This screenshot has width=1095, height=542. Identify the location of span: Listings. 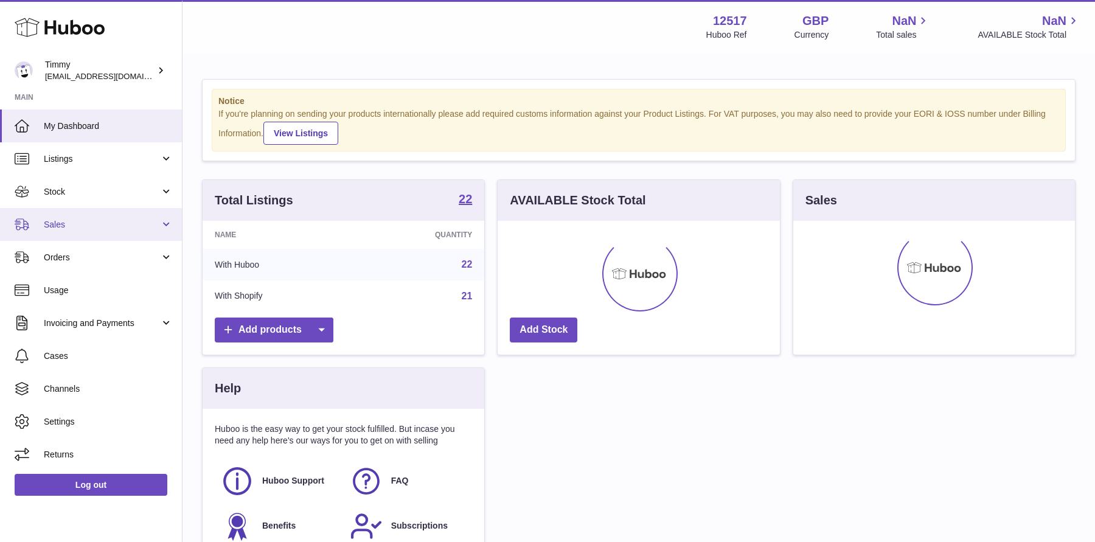
(102, 159).